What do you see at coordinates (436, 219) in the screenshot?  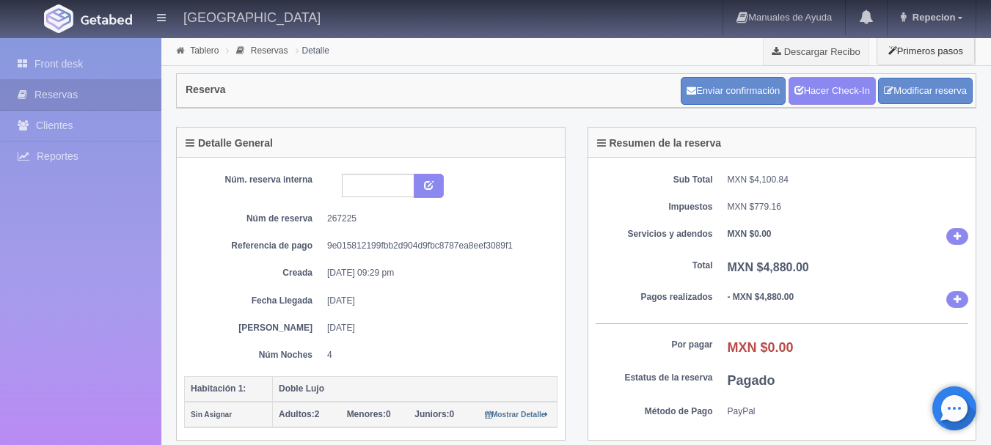 I see `dd: 267225` at bounding box center [436, 219].